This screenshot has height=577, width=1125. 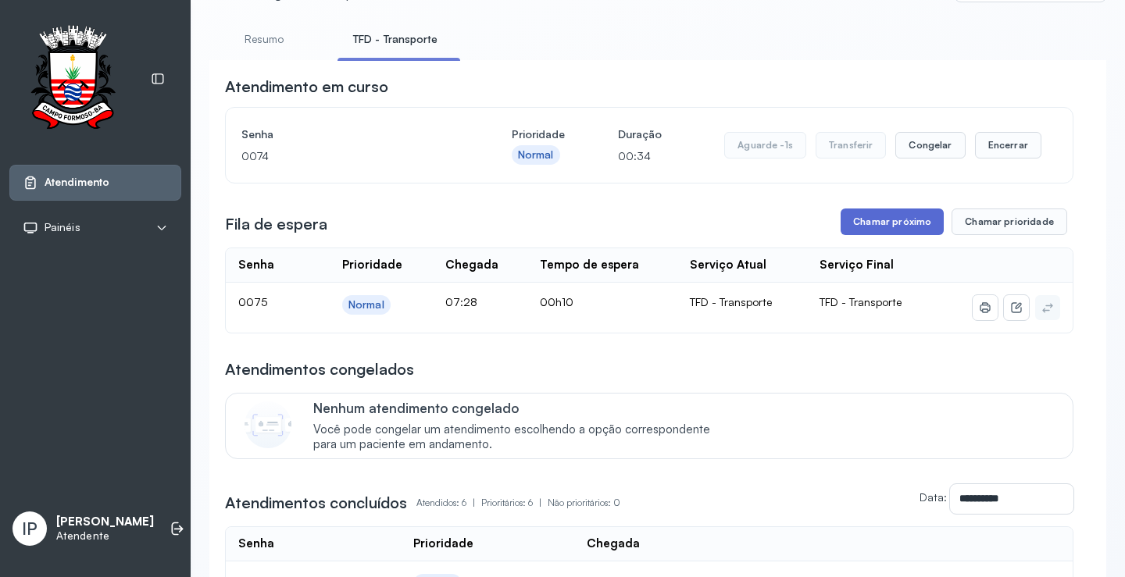 I want to click on button: Congelar, so click(x=929, y=145).